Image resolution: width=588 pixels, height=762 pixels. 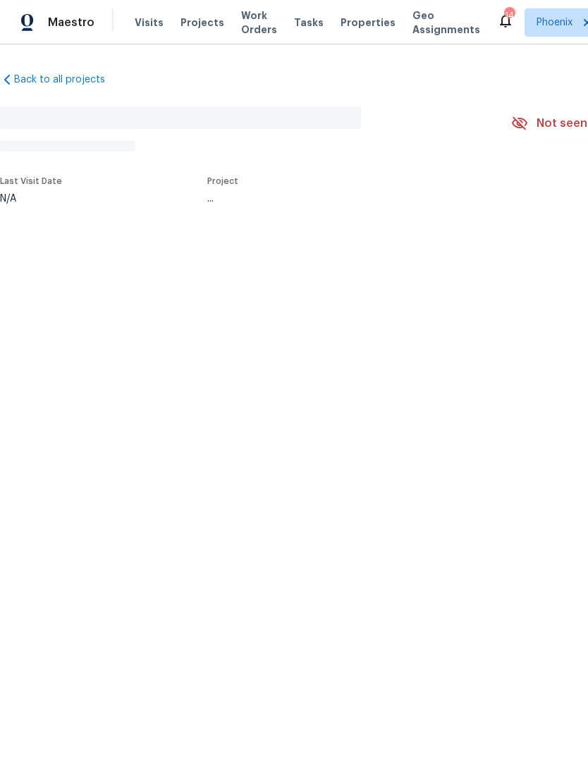 What do you see at coordinates (71, 23) in the screenshot?
I see `span: Maestro` at bounding box center [71, 23].